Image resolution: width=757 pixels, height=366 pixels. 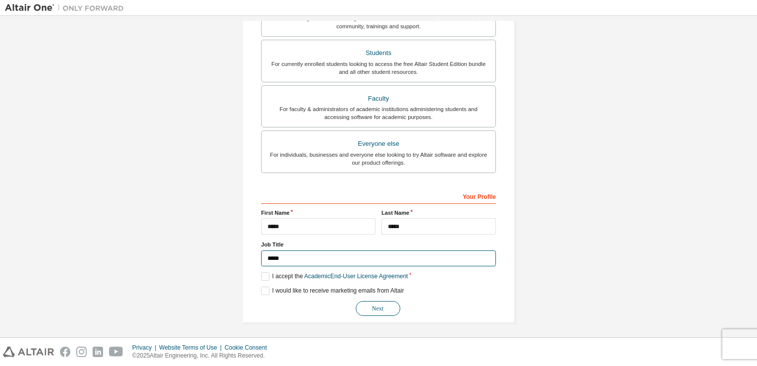 What do you see at coordinates (335, 276) in the screenshot?
I see `label: I accept the` at bounding box center [335, 276].